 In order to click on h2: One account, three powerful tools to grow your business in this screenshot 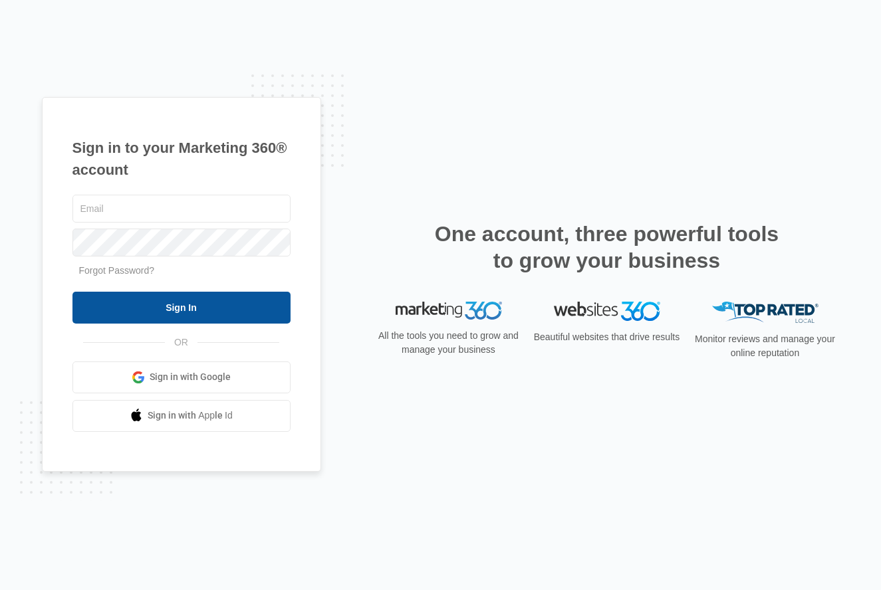, I will do `click(607, 247)`.